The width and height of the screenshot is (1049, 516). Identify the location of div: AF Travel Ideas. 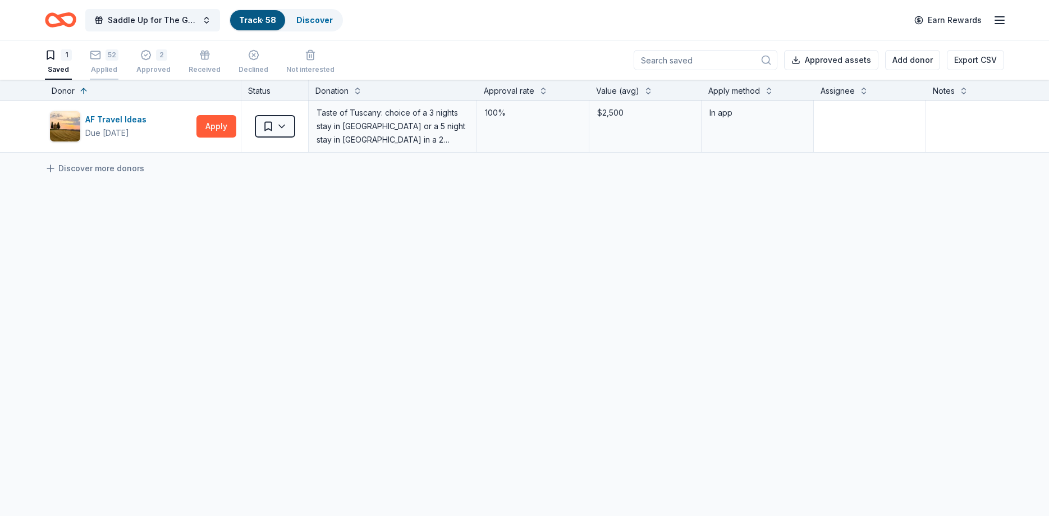
(118, 120).